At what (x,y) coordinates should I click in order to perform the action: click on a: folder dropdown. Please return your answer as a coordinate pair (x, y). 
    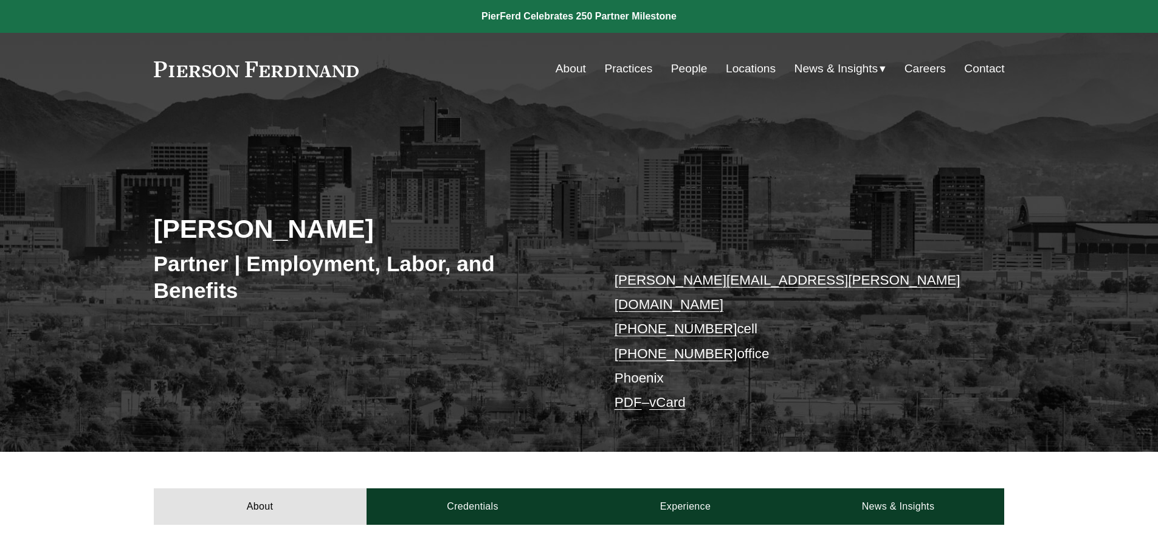
    Looking at the image, I should click on (840, 69).